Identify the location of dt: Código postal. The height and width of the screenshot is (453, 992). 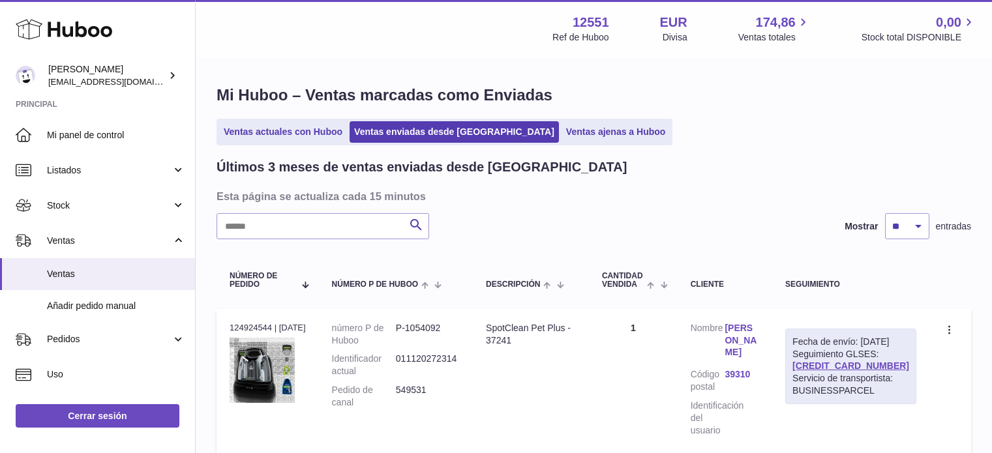
(708, 381).